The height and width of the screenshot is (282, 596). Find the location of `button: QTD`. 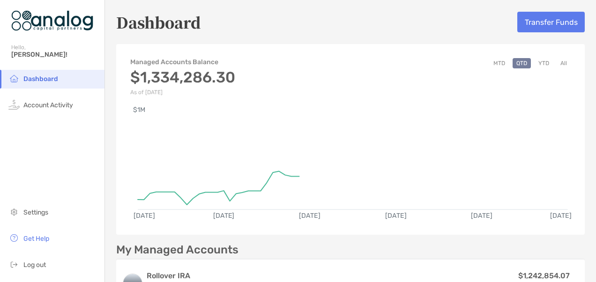

button: QTD is located at coordinates (522, 63).